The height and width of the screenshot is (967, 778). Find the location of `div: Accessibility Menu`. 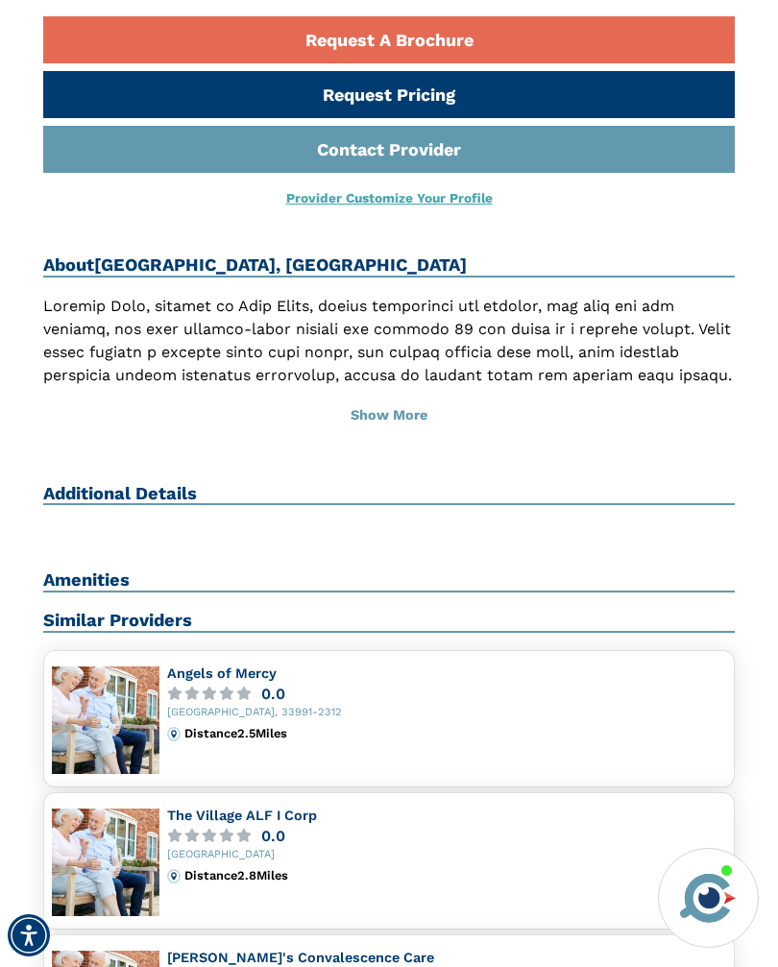

div: Accessibility Menu is located at coordinates (29, 935).